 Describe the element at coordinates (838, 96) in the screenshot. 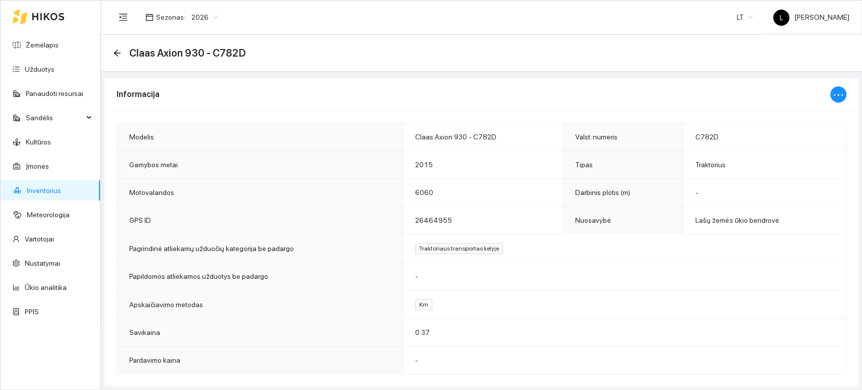

I see `span: ellipsis` at that location.